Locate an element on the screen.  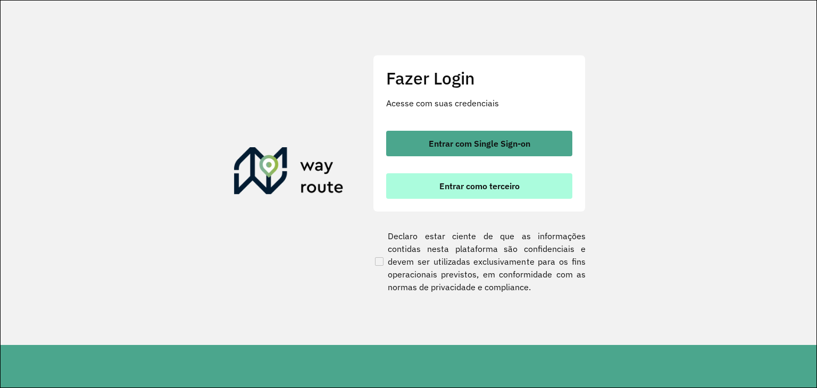
p: Acesse com suas credenciais is located at coordinates (479, 103).